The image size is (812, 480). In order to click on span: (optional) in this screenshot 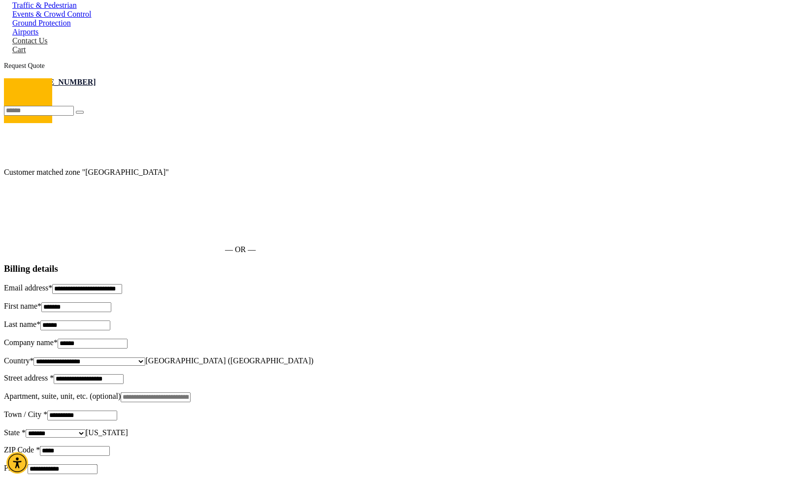, I will do `click(105, 396)`.